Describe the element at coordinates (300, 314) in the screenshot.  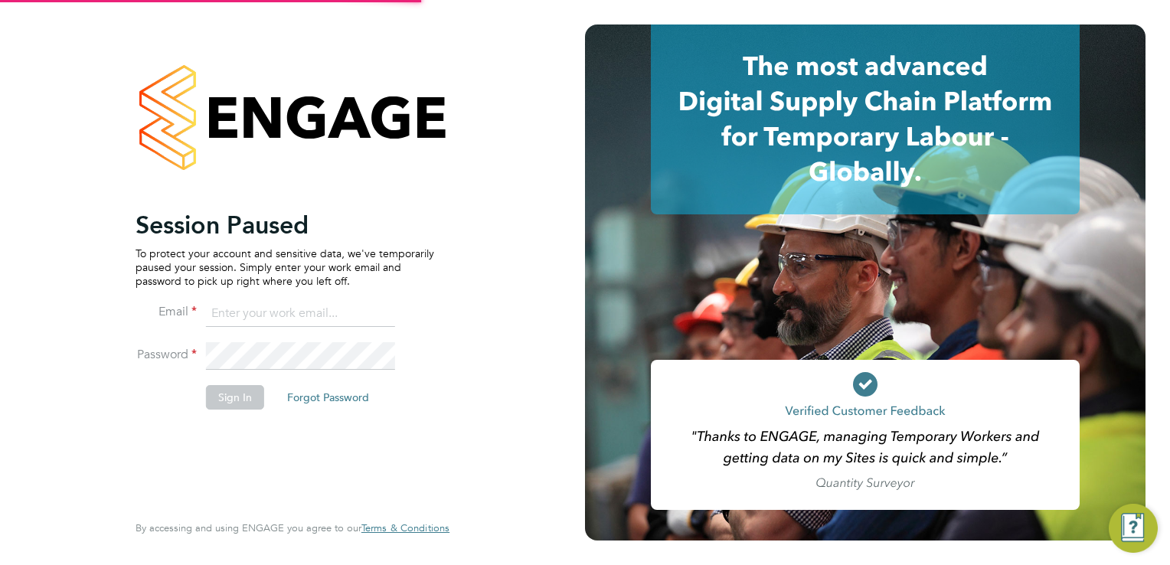
I see `input: Enter your work email...` at that location.